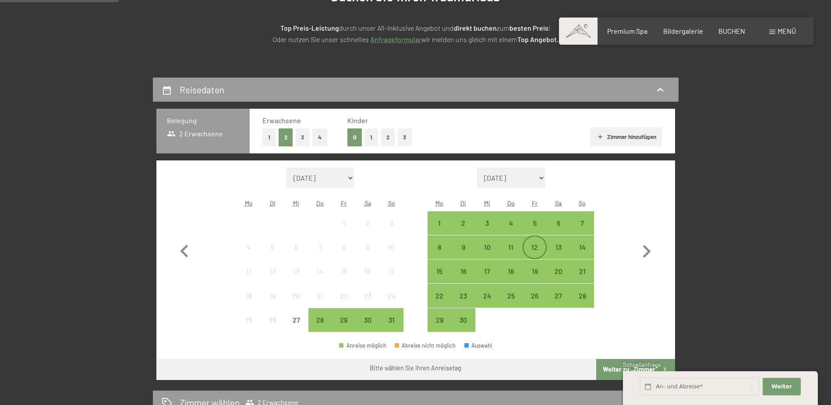 Image resolution: width=831 pixels, height=405 pixels. Describe the element at coordinates (439, 247) in the screenshot. I see `div: Mon Sep 08 2025` at that location.